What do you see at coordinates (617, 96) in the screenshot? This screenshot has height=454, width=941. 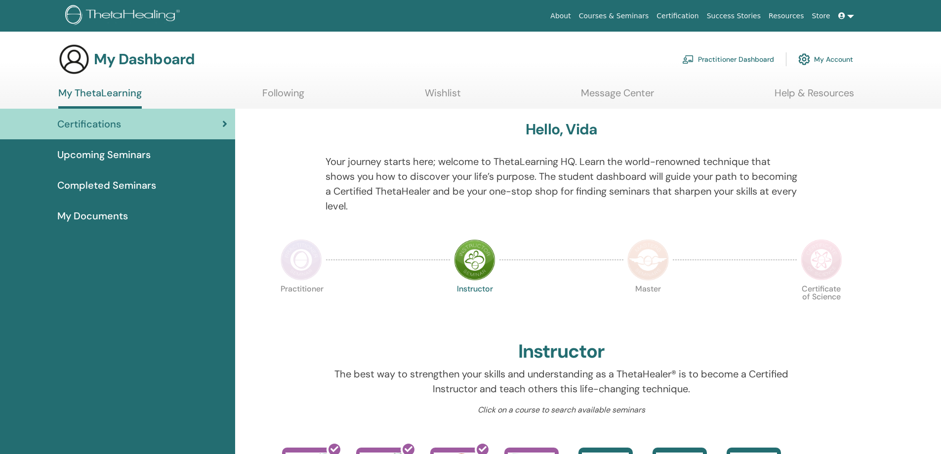 I see `a: Message Center` at bounding box center [617, 96].